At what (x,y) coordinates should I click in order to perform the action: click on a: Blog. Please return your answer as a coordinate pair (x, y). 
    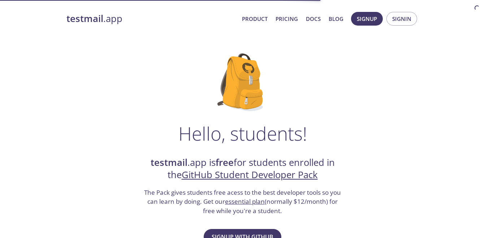
    Looking at the image, I should click on (336, 19).